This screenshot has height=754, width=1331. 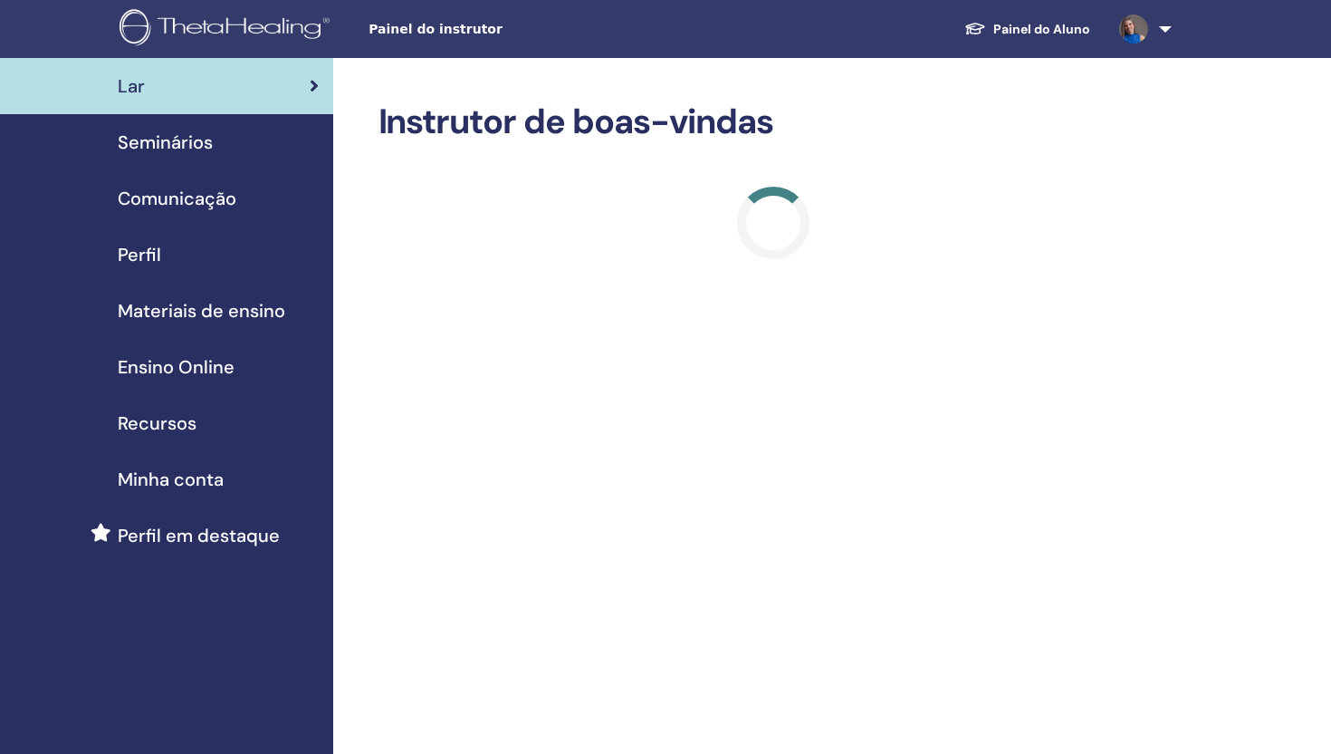 I want to click on span: Painel do instrutor, so click(x=504, y=29).